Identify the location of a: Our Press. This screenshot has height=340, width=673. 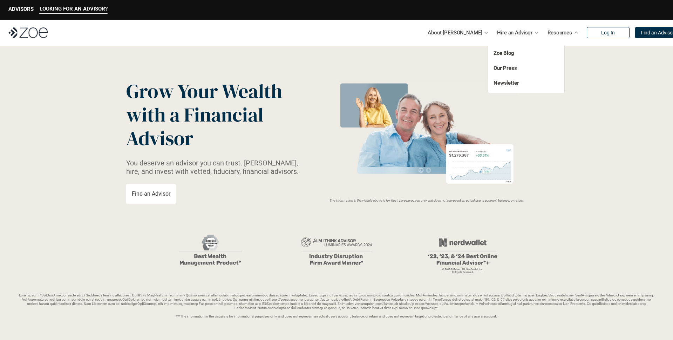
(505, 68).